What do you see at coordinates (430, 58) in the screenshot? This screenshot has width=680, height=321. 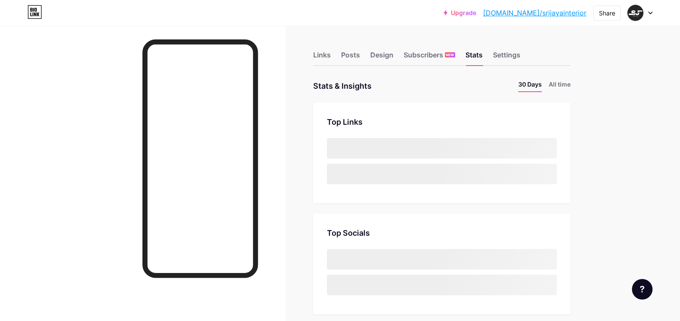 I see `div: Subscribers` at bounding box center [430, 58].